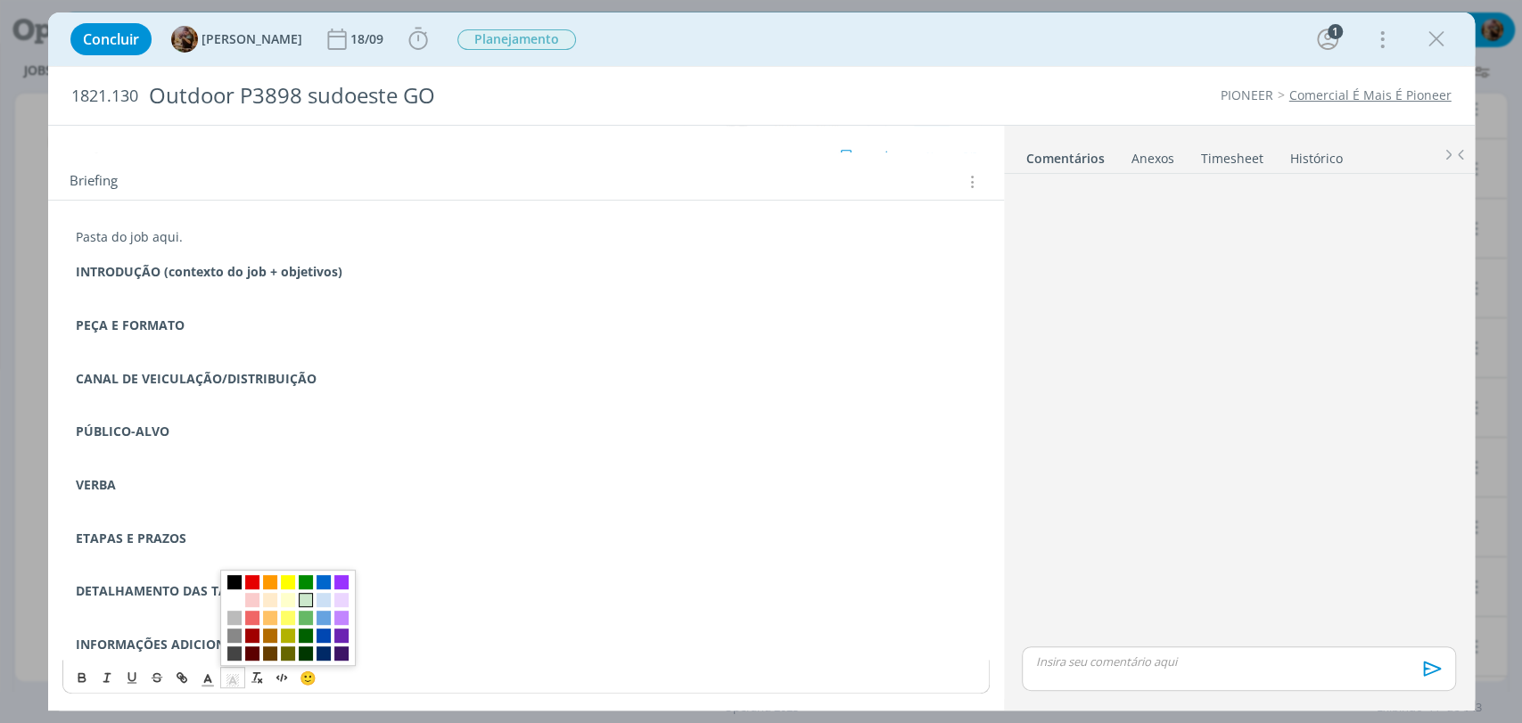 The height and width of the screenshot is (723, 1522). Describe the element at coordinates (1316, 154) in the screenshot. I see `a: Histórico` at that location.